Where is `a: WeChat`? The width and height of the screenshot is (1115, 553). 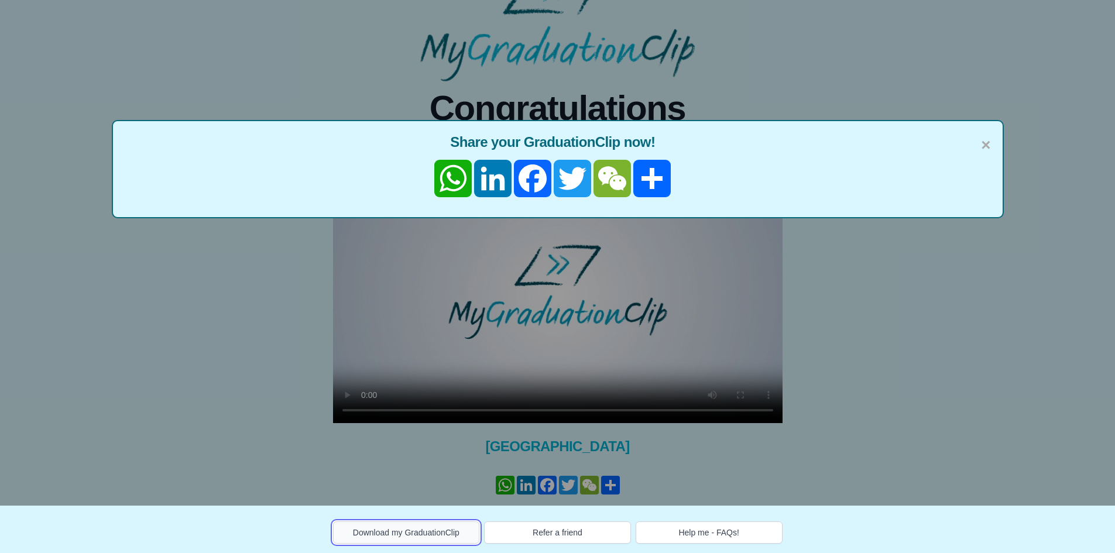 a: WeChat is located at coordinates (612, 178).